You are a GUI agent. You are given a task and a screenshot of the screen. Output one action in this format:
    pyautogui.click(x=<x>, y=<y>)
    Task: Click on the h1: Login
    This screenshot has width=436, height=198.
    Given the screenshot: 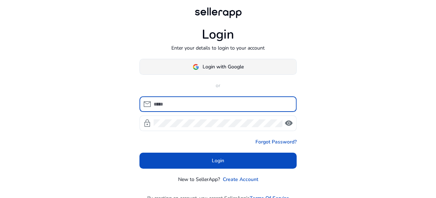 What is the action you would take?
    pyautogui.click(x=218, y=34)
    